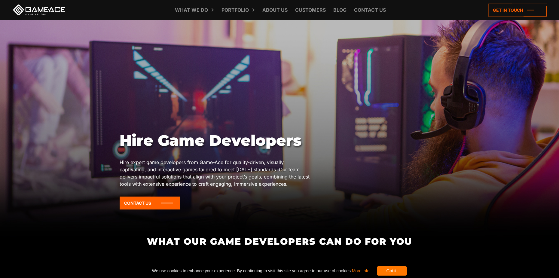  Describe the element at coordinates (150, 203) in the screenshot. I see `a: Contact Us` at that location.